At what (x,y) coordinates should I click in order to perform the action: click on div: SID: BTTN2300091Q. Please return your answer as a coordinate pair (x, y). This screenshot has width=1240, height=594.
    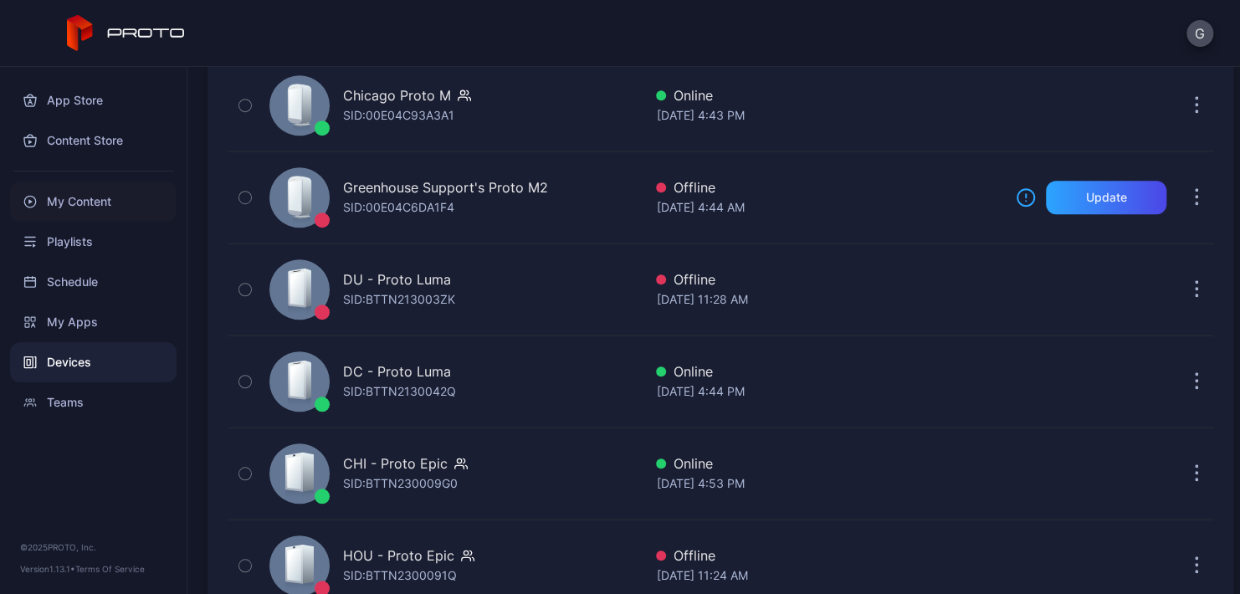
    Looking at the image, I should click on (400, 576).